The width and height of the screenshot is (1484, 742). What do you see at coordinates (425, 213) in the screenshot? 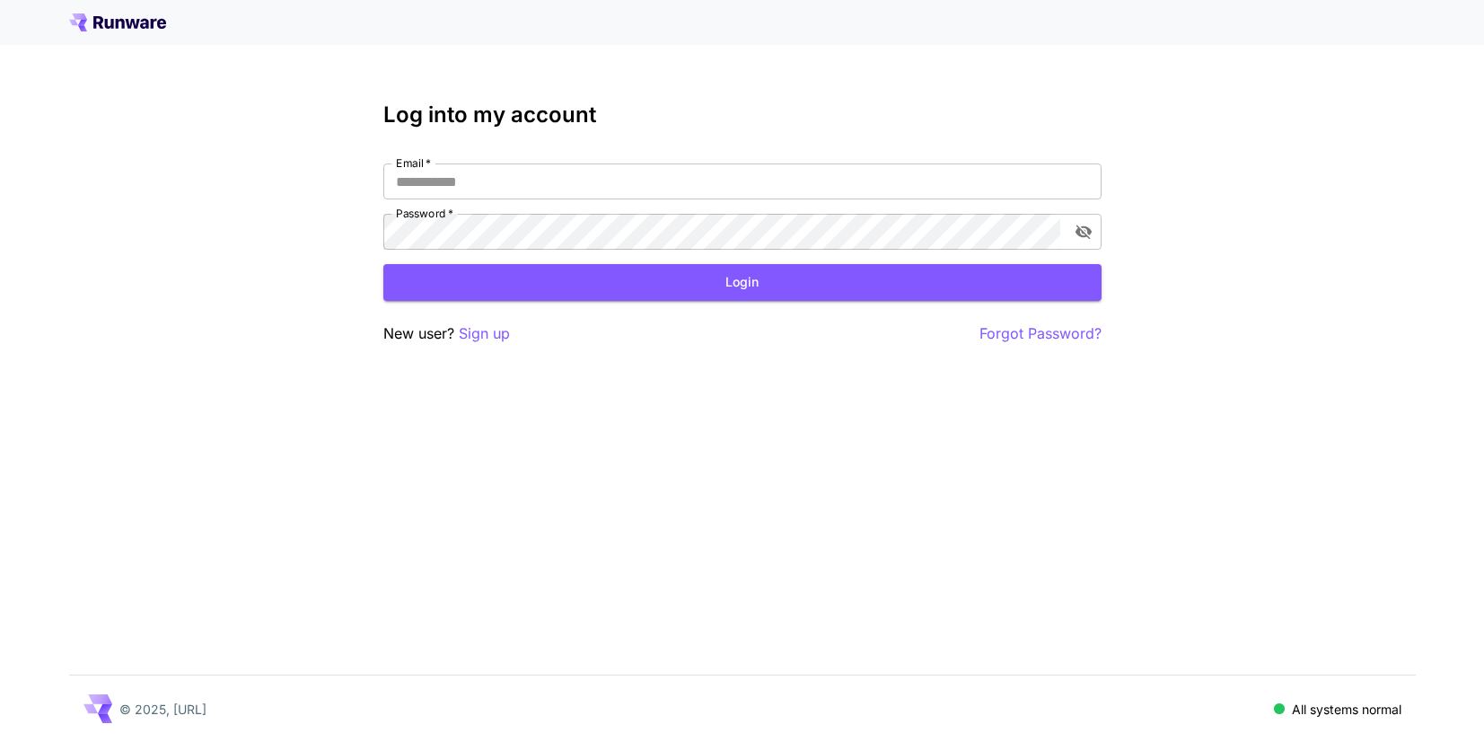
I see `label: Password` at bounding box center [425, 213].